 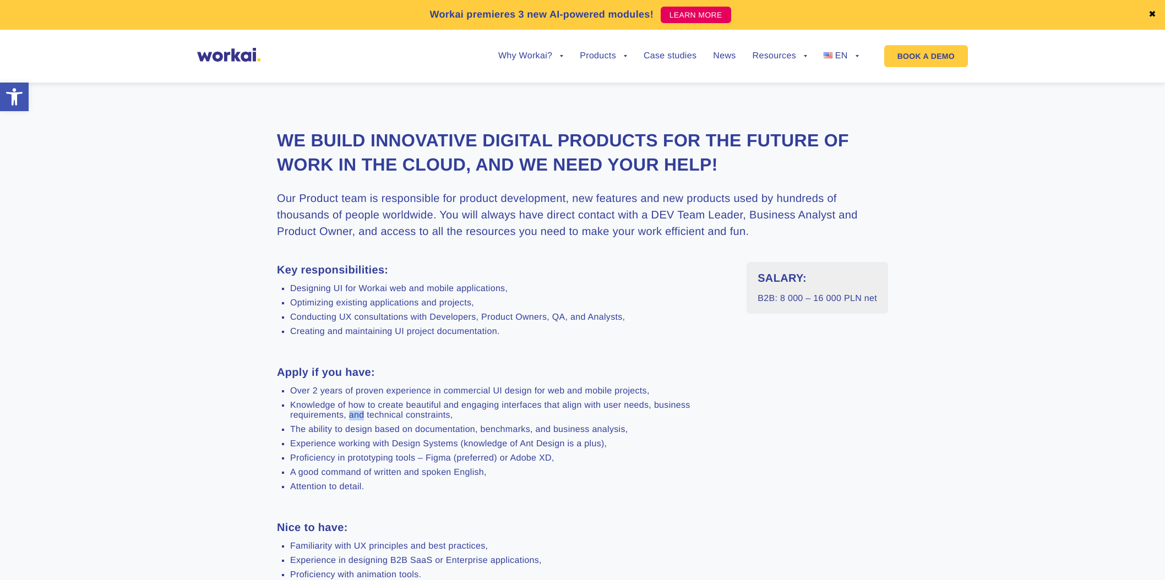 I want to click on a: LEARN MORE, so click(x=696, y=15).